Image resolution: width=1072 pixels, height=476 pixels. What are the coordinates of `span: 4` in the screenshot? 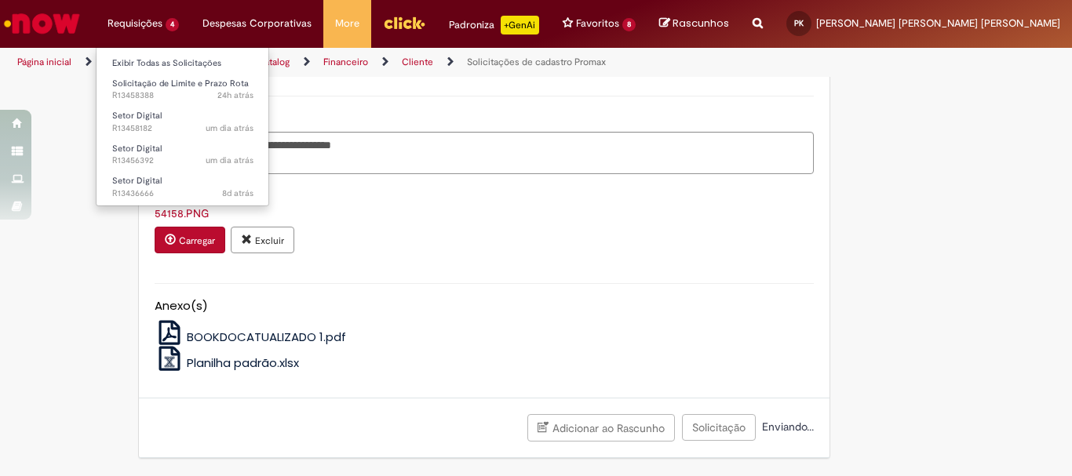 It's located at (172, 24).